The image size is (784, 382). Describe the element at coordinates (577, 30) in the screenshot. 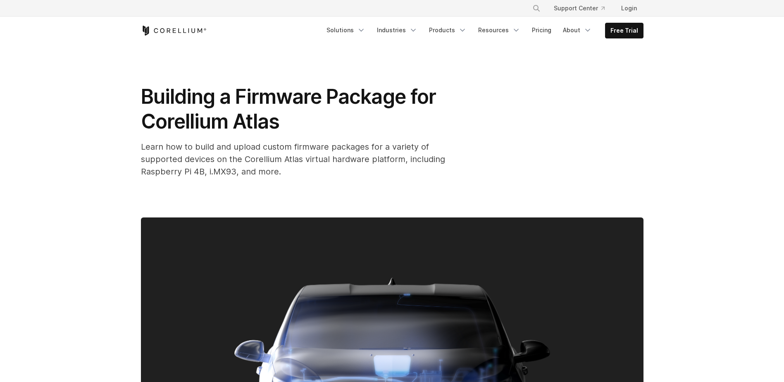

I see `a: About` at that location.